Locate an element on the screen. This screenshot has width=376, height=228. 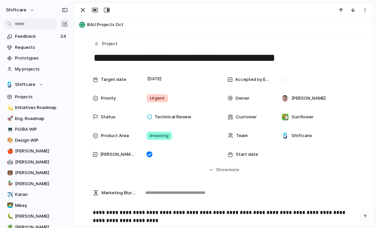
a: 💫Initiatives Roadmap is located at coordinates (37, 108).